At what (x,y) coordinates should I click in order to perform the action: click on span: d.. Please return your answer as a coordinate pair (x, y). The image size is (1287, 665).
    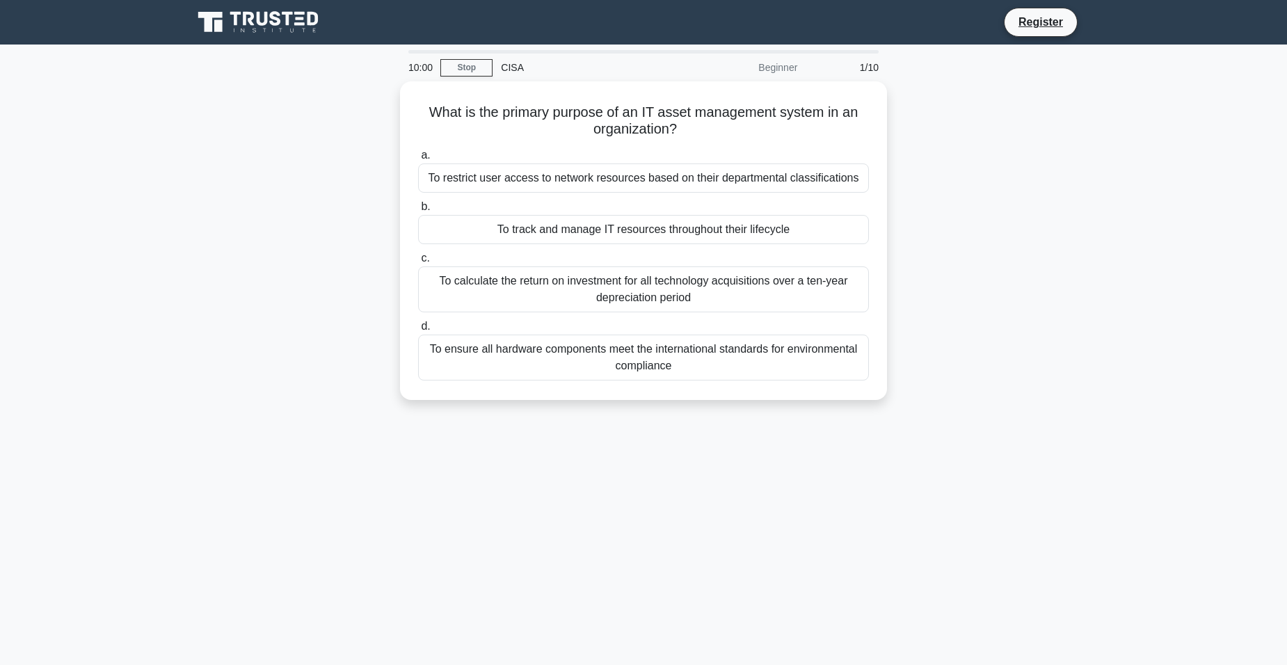
    Looking at the image, I should click on (425, 325).